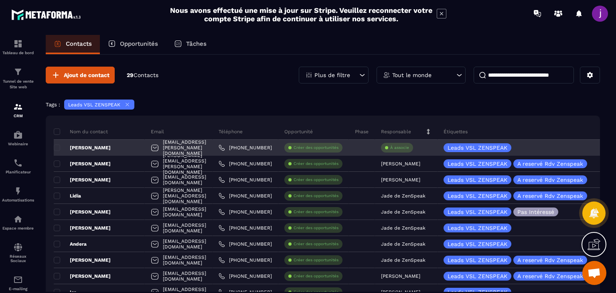 Image resolution: width=616 pixels, height=293 pixels. What do you see at coordinates (146, 75) in the screenshot?
I see `span: Contacts` at bounding box center [146, 75].